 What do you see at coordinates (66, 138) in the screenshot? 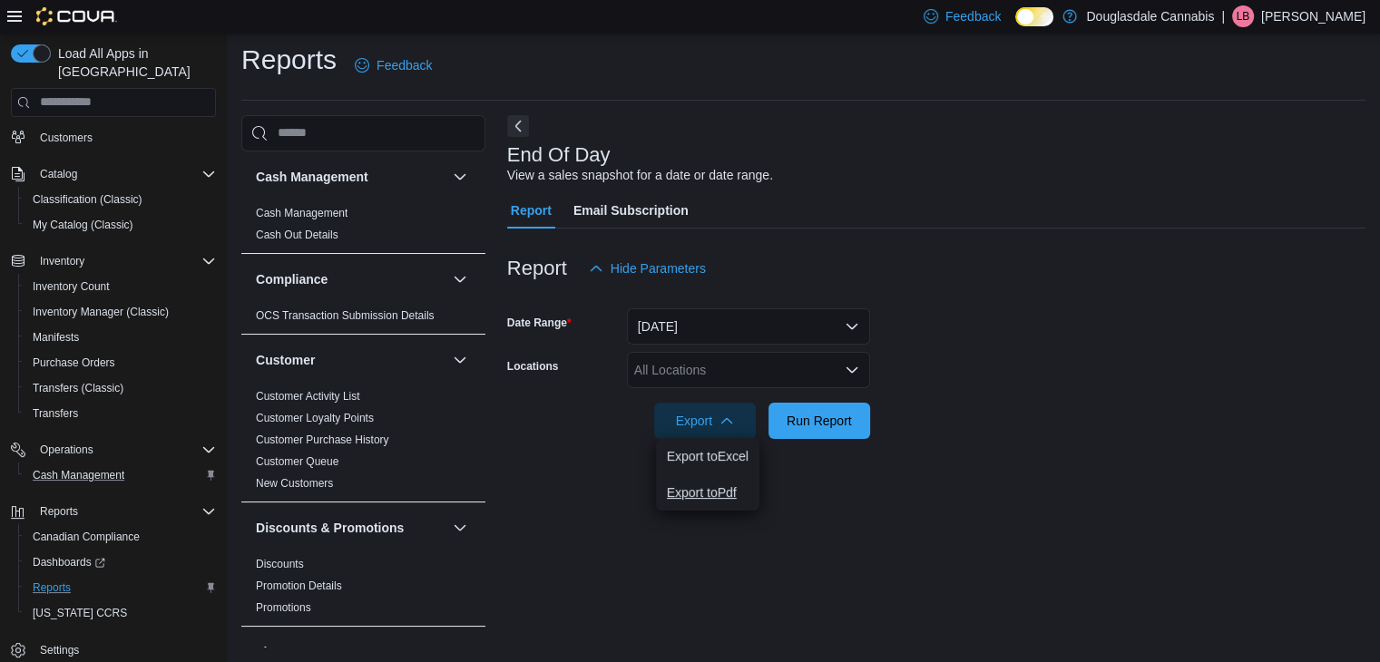
I see `a: Customers` at bounding box center [66, 138].